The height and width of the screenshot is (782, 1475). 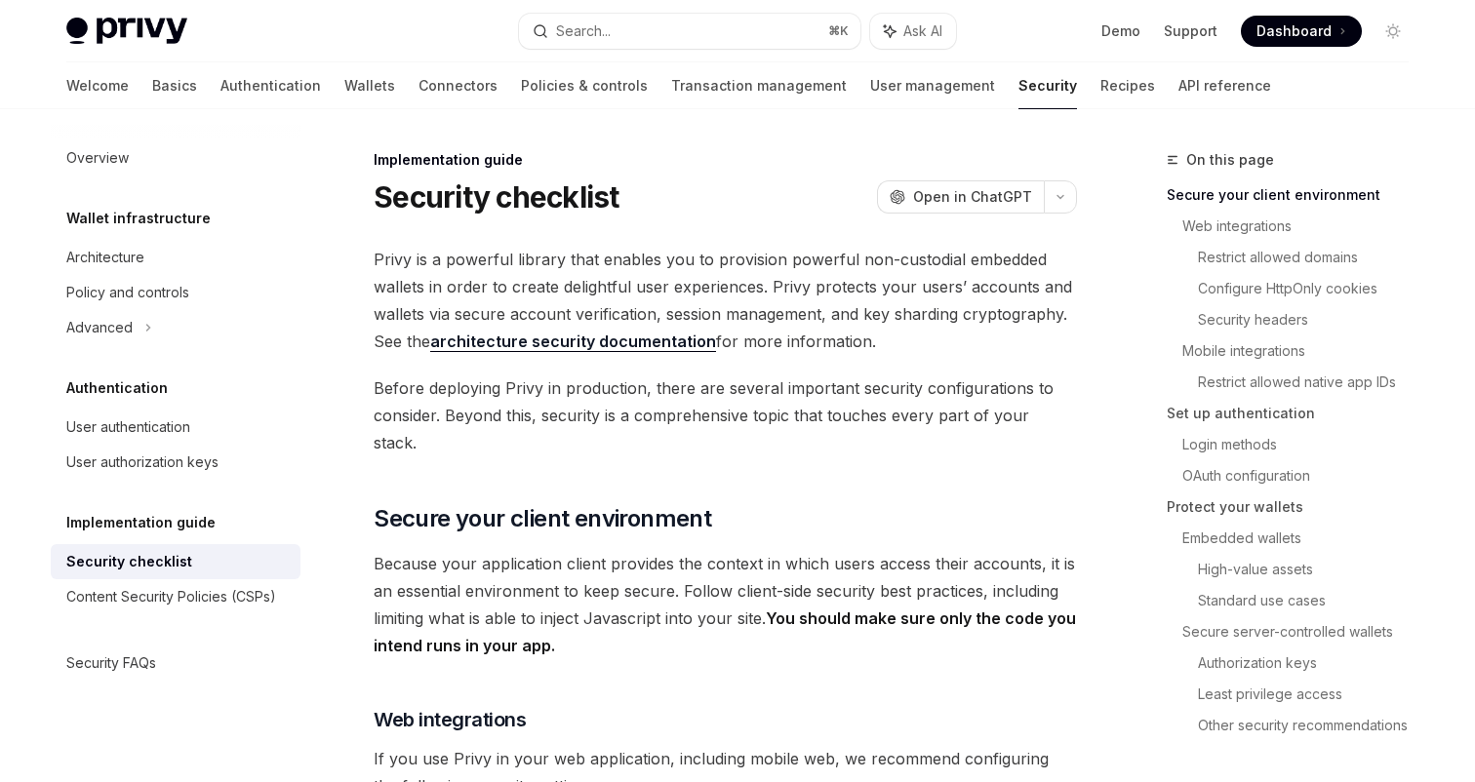 I want to click on a: User authentication, so click(x=176, y=427).